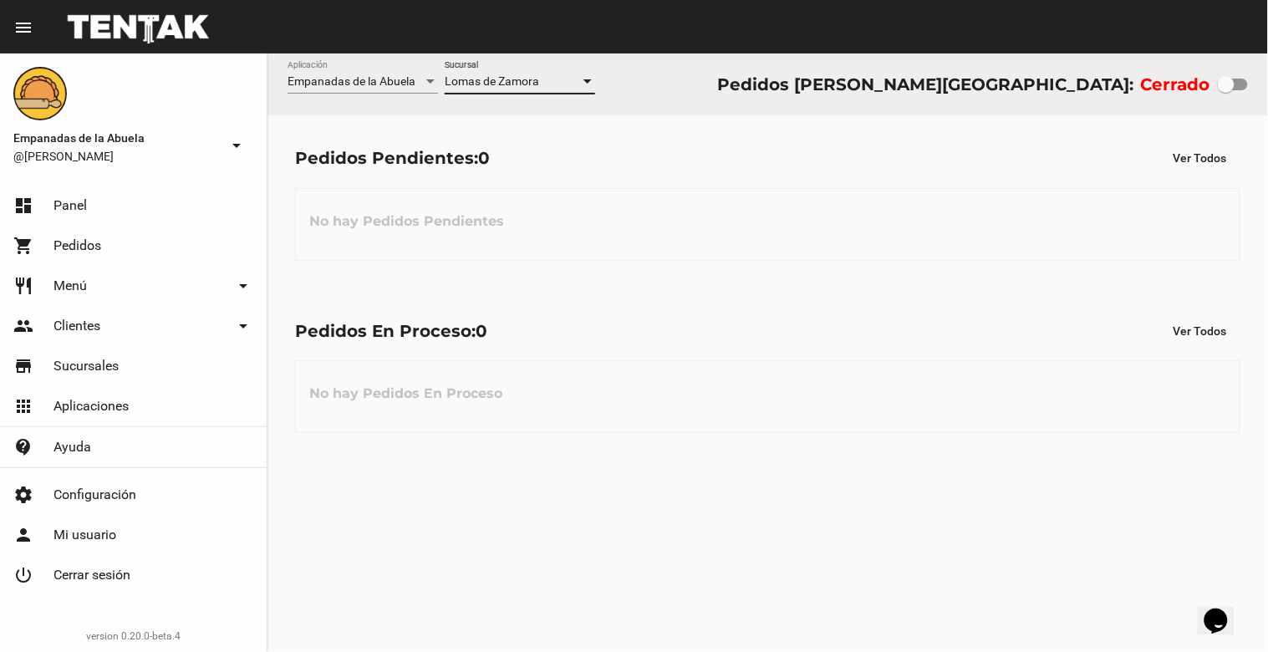  Describe the element at coordinates (405, 394) in the screenshot. I see `h3: No hay Pedidos En Proceso` at that location.